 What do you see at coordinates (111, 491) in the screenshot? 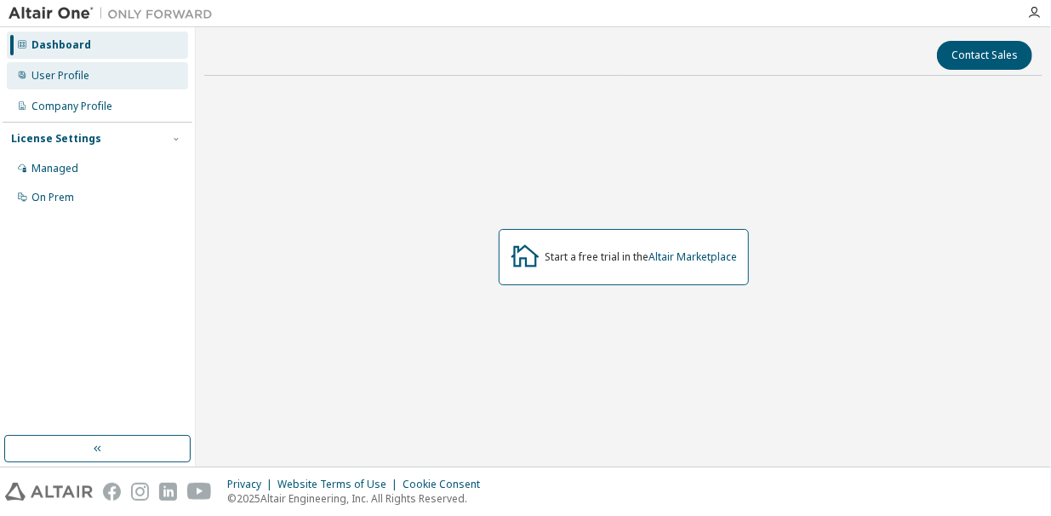
I see `img: facebook.svg` at bounding box center [111, 491].